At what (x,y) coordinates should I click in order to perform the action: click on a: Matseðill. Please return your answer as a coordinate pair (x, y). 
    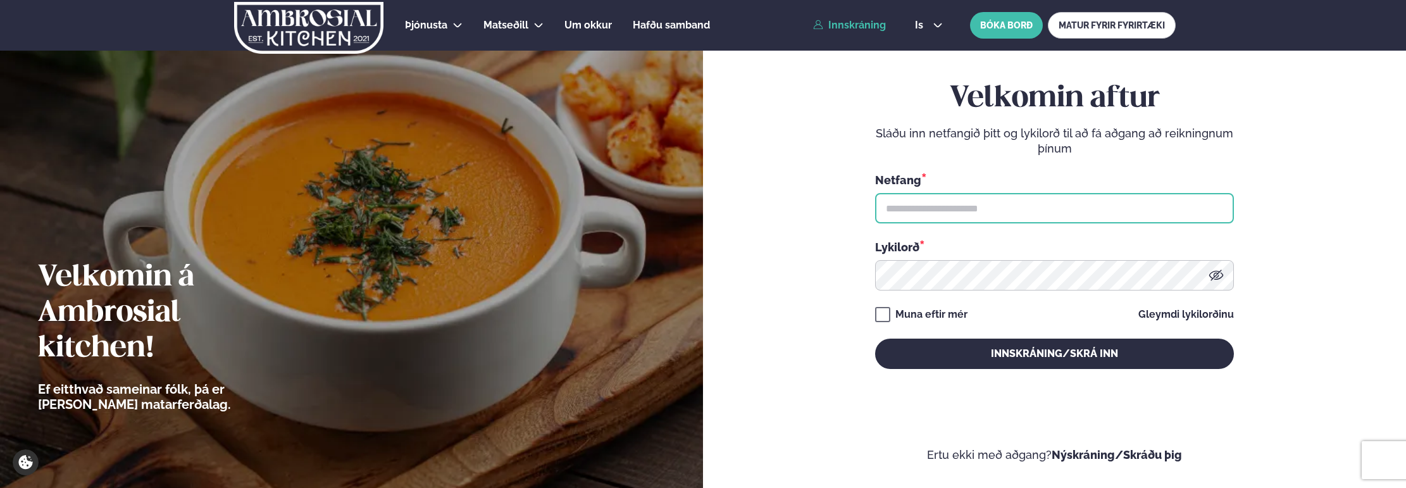
    Looking at the image, I should click on (506, 25).